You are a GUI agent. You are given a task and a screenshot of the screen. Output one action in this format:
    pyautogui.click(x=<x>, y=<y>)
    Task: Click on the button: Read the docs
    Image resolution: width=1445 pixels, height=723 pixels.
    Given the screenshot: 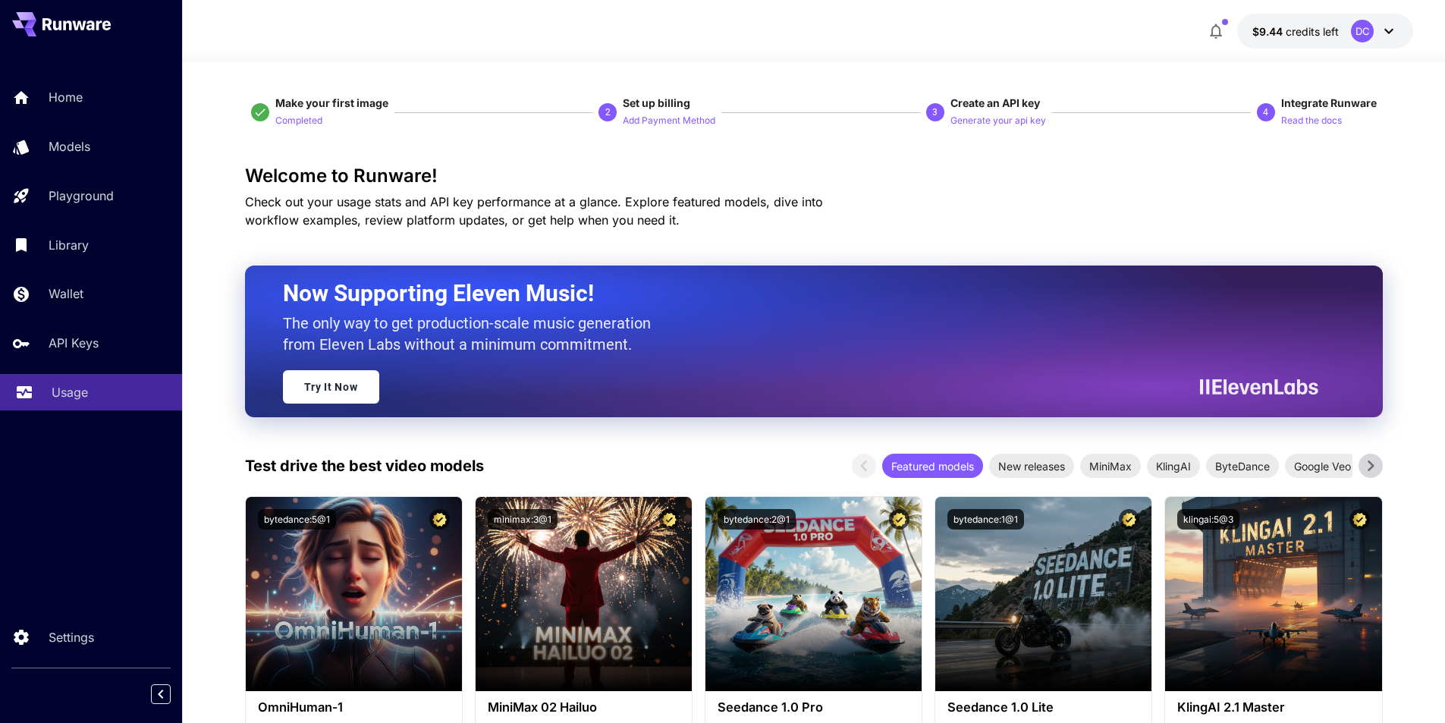 What is the action you would take?
    pyautogui.click(x=1312, y=120)
    